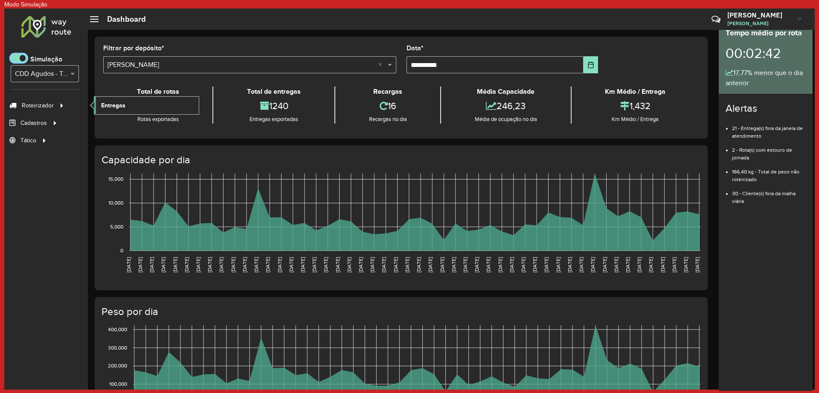 This screenshot has height=393, width=819. I want to click on span: Clear all, so click(382, 65).